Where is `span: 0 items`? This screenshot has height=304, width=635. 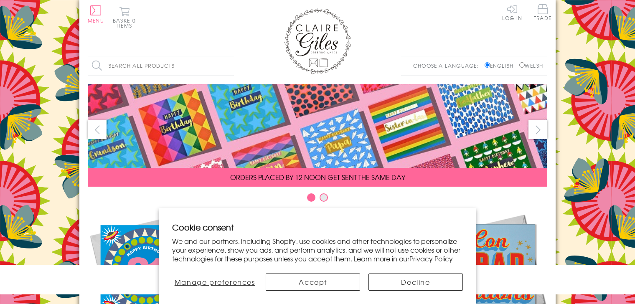
span: 0 items is located at coordinates (126, 23).